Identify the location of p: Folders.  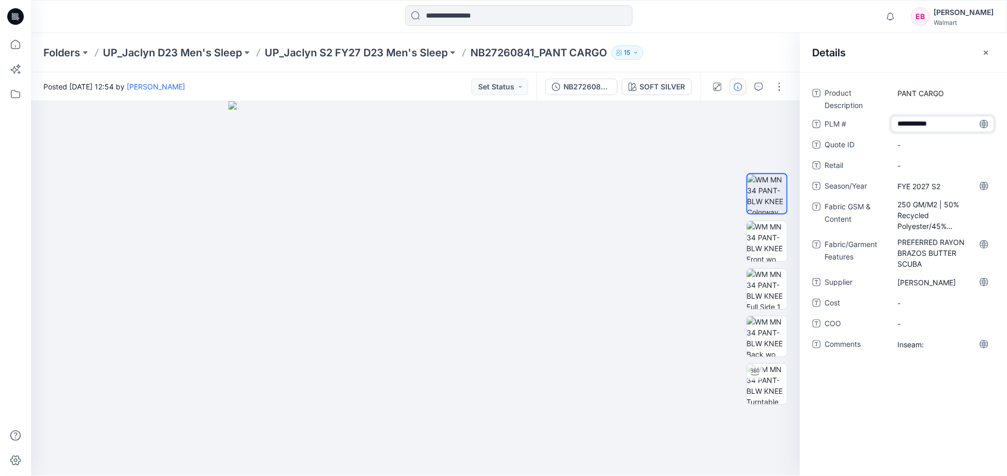
(62, 53).